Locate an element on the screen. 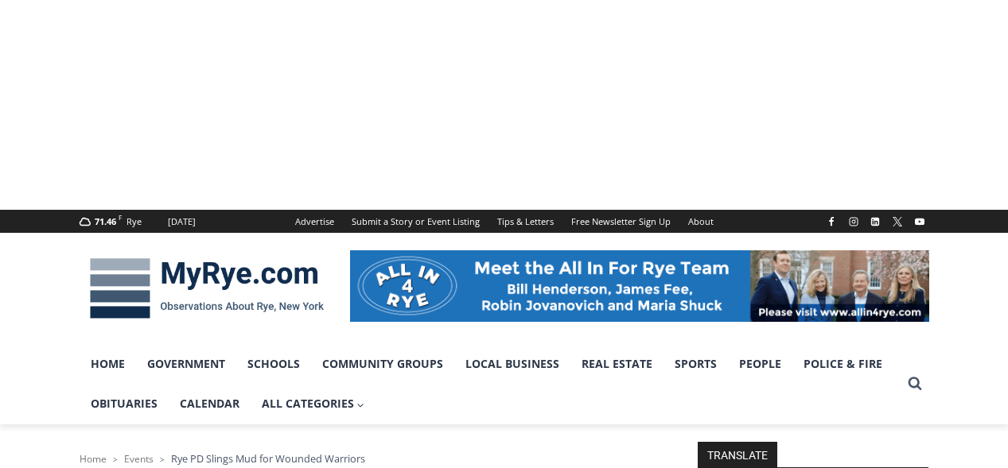 This screenshot has width=1008, height=468. a: Free Newsletter Sign Up is located at coordinates (620, 221).